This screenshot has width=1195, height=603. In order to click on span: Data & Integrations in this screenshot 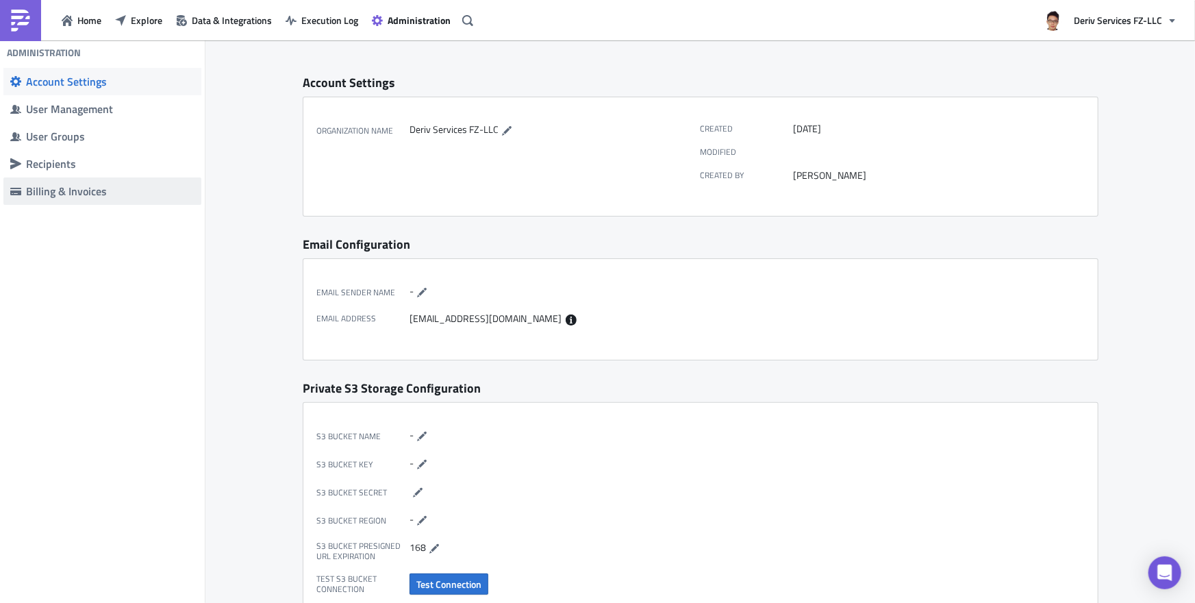, I will do `click(232, 20)`.